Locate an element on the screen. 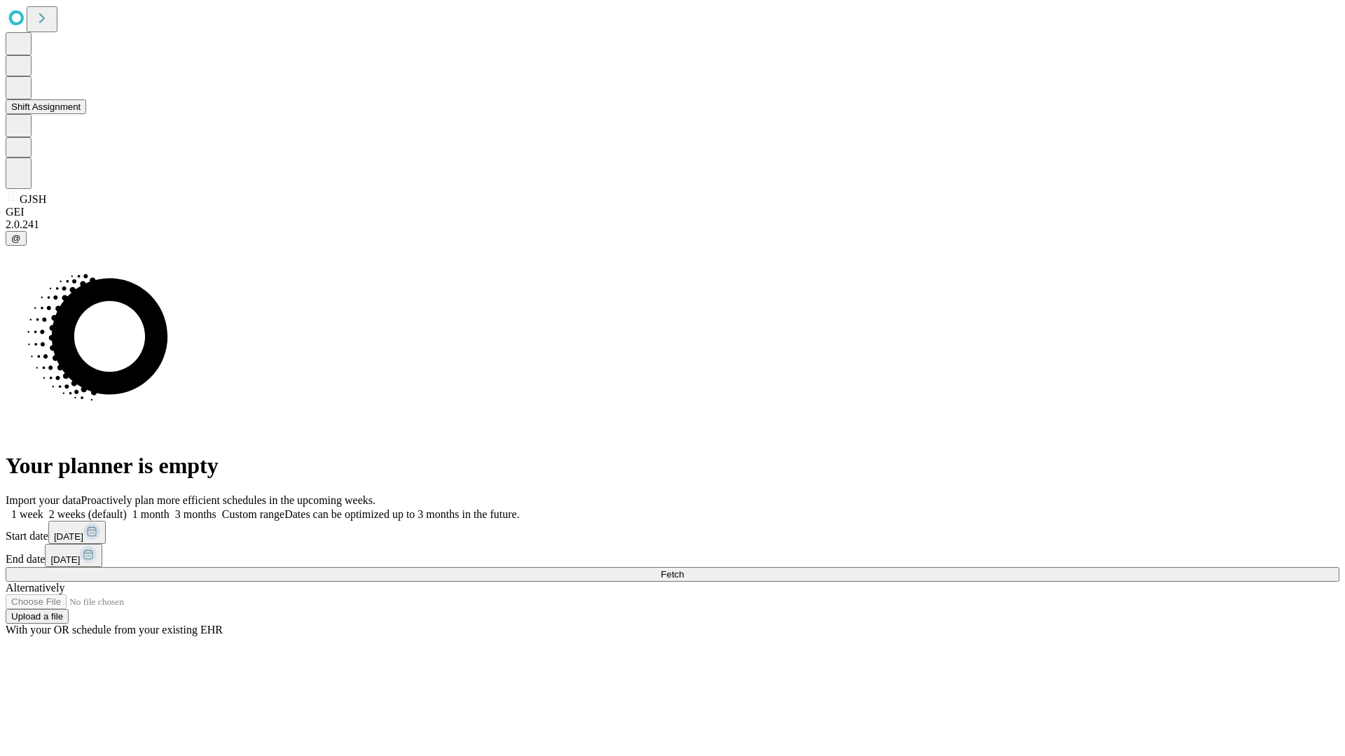 The height and width of the screenshot is (756, 1345). span: Custom range is located at coordinates (253, 514).